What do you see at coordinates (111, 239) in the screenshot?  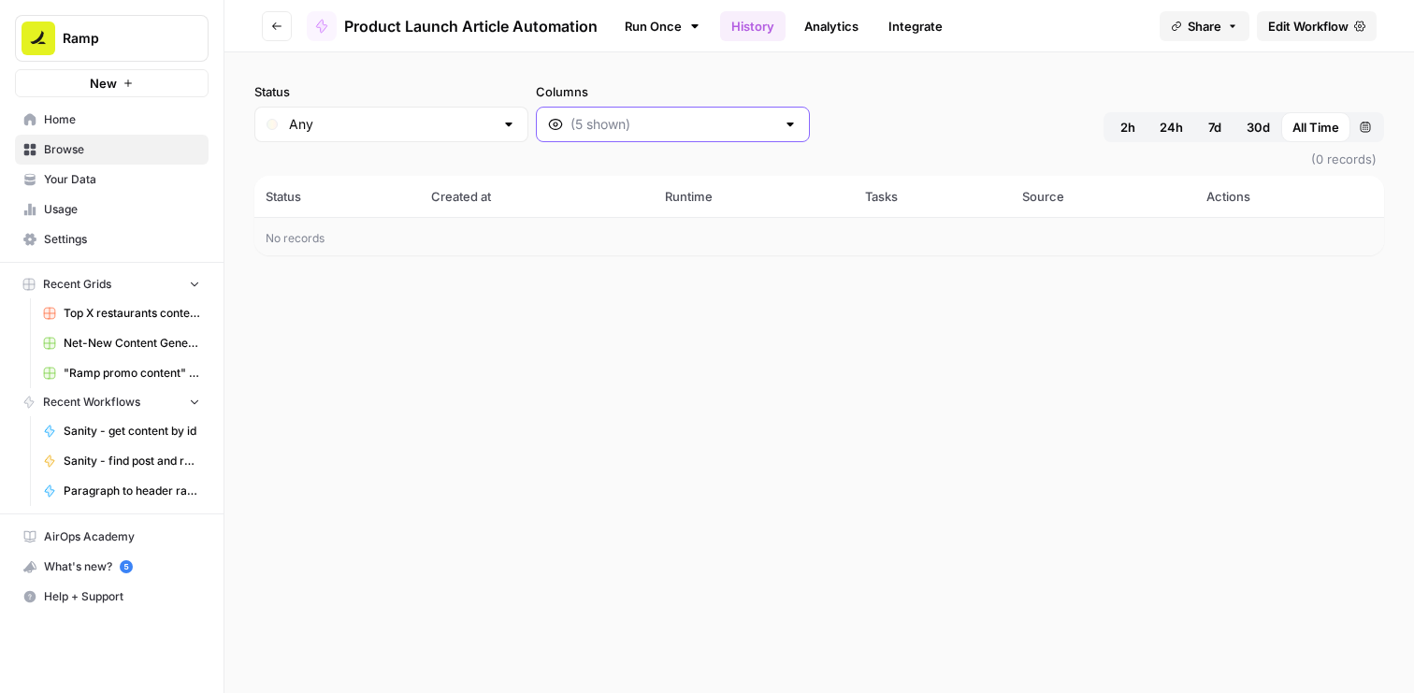 I see `a: Settings` at bounding box center [111, 239].